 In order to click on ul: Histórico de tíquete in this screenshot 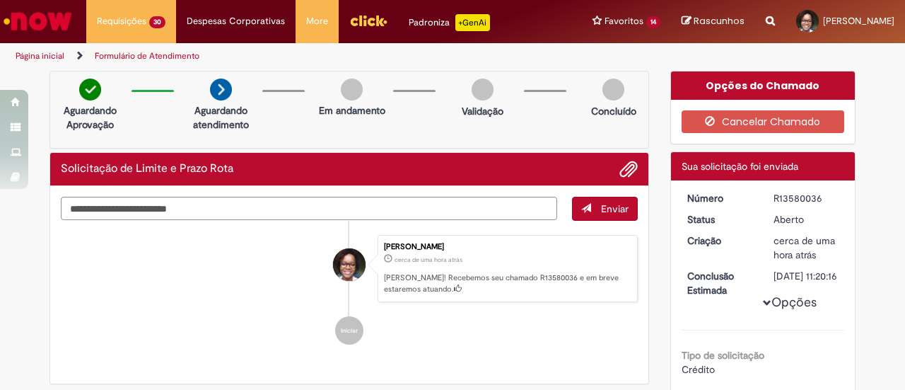, I will do `click(349, 290)`.